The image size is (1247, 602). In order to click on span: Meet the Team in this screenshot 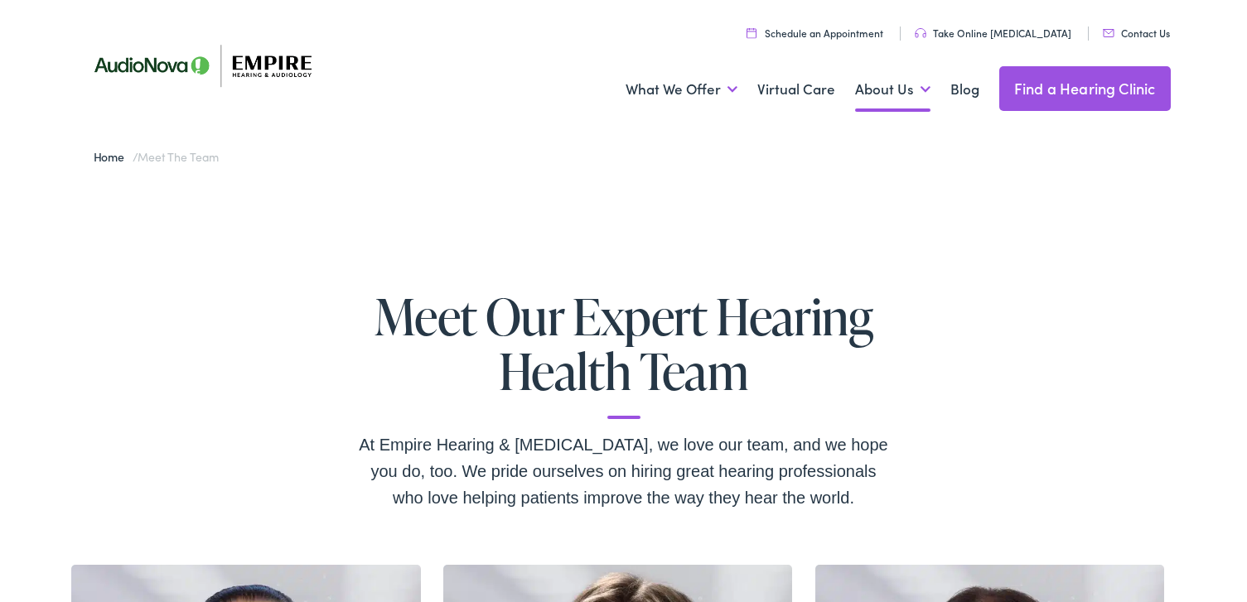, I will do `click(177, 157)`.